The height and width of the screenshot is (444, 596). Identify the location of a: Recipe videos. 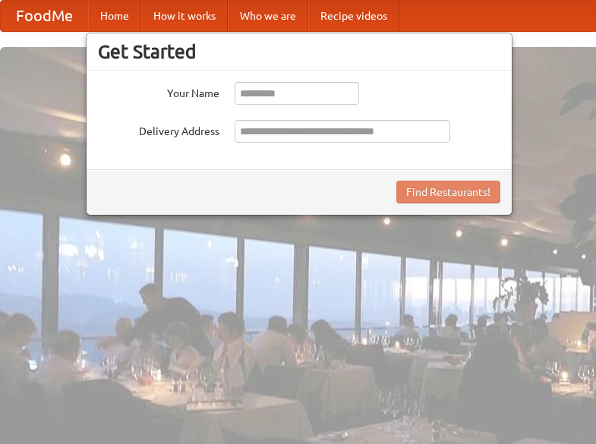
(354, 16).